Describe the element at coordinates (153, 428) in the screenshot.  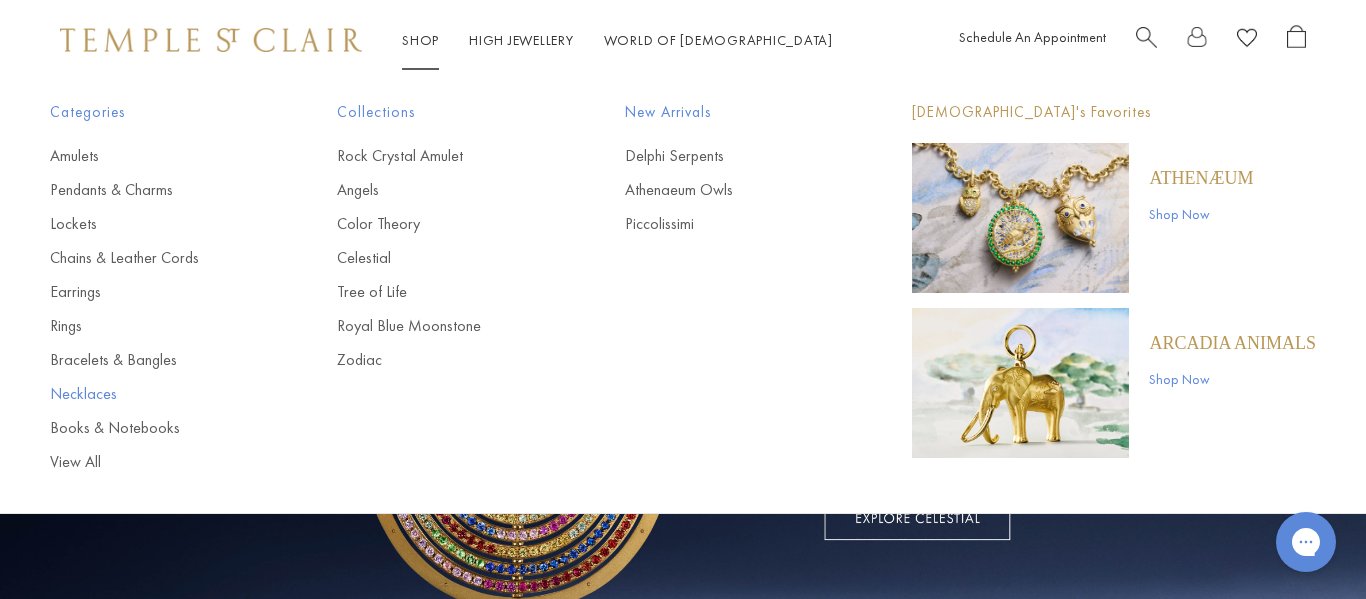
I see `a: Books & Notebooks` at that location.